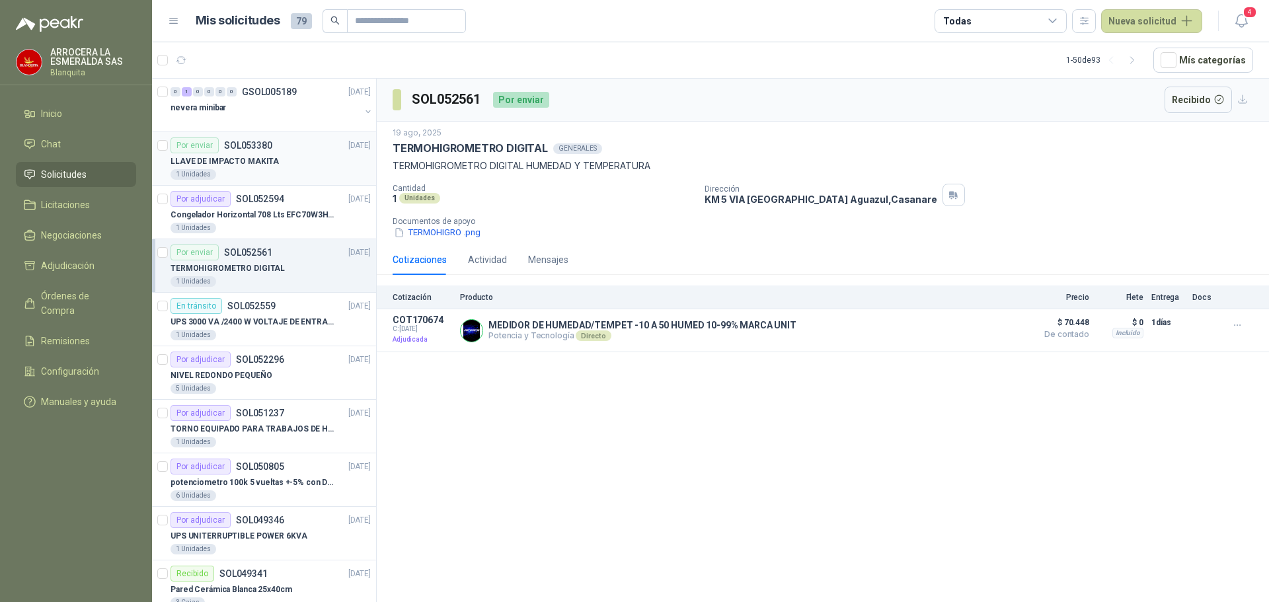 Image resolution: width=1269 pixels, height=602 pixels. What do you see at coordinates (823, 166) in the screenshot?
I see `p: TERMOHIGROMETRO DIGITAL HUMEDAD Y TEMPERATURA` at bounding box center [823, 166].